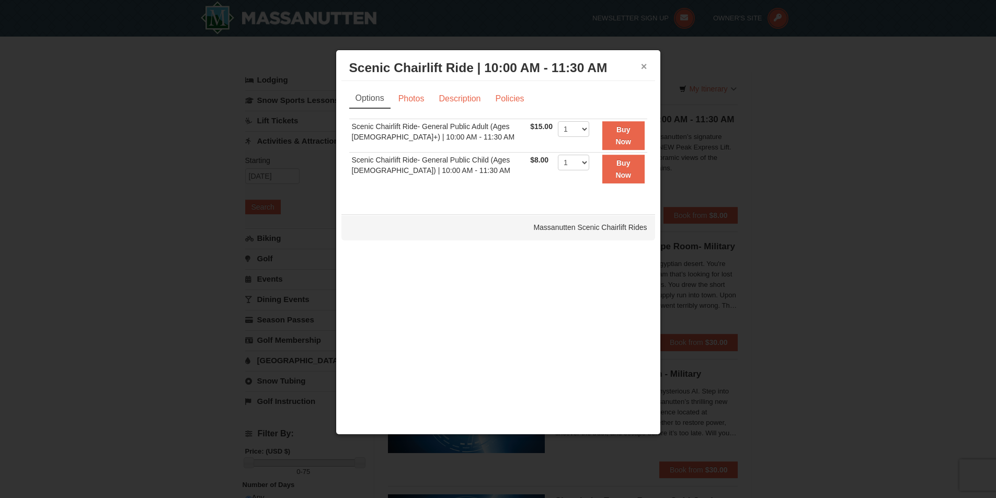 This screenshot has height=498, width=996. What do you see at coordinates (498, 227) in the screenshot?
I see `div: Massanutten Scenic Chairlift Rides` at bounding box center [498, 227].